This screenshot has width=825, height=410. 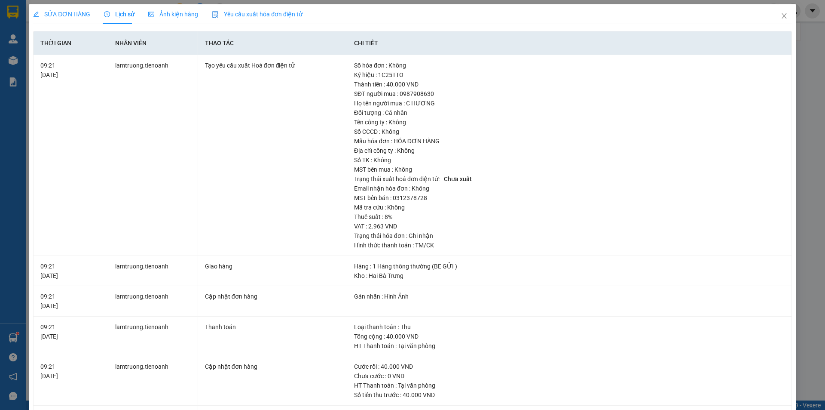 I want to click on div: Tạo yêu cầu xuất Hoá đơn điện tử, so click(x=273, y=65).